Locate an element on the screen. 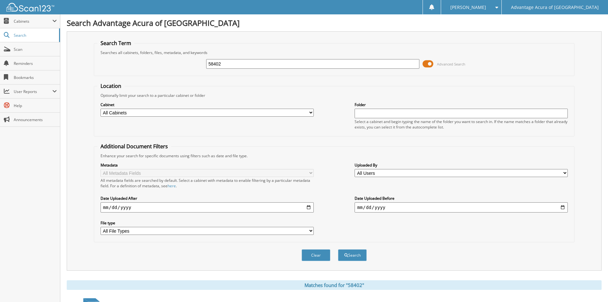 The height and width of the screenshot is (302, 608). div: Searches all cabinets, folders, files, metadata, and keywords is located at coordinates (334, 52).